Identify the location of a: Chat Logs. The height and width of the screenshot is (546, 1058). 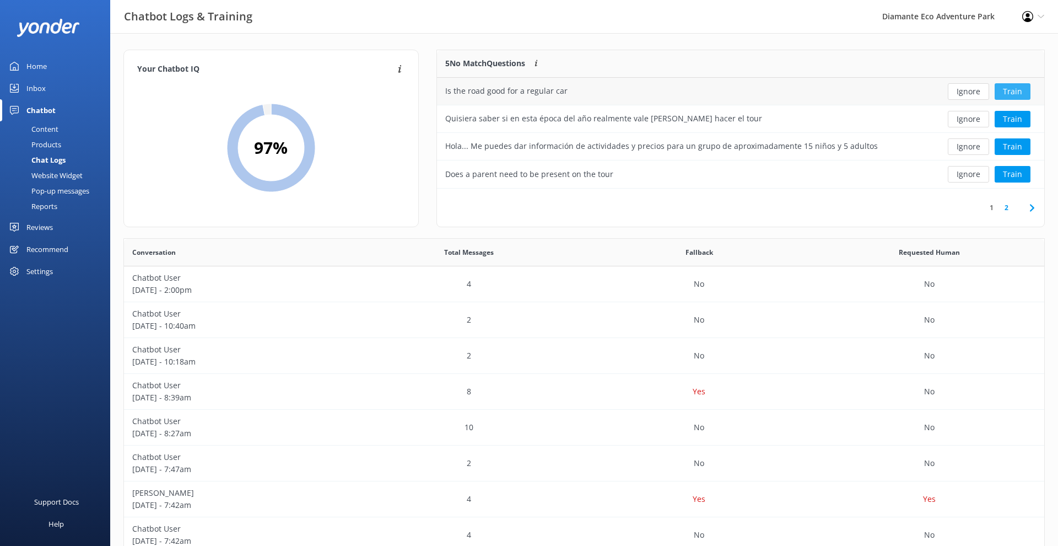
(58, 160).